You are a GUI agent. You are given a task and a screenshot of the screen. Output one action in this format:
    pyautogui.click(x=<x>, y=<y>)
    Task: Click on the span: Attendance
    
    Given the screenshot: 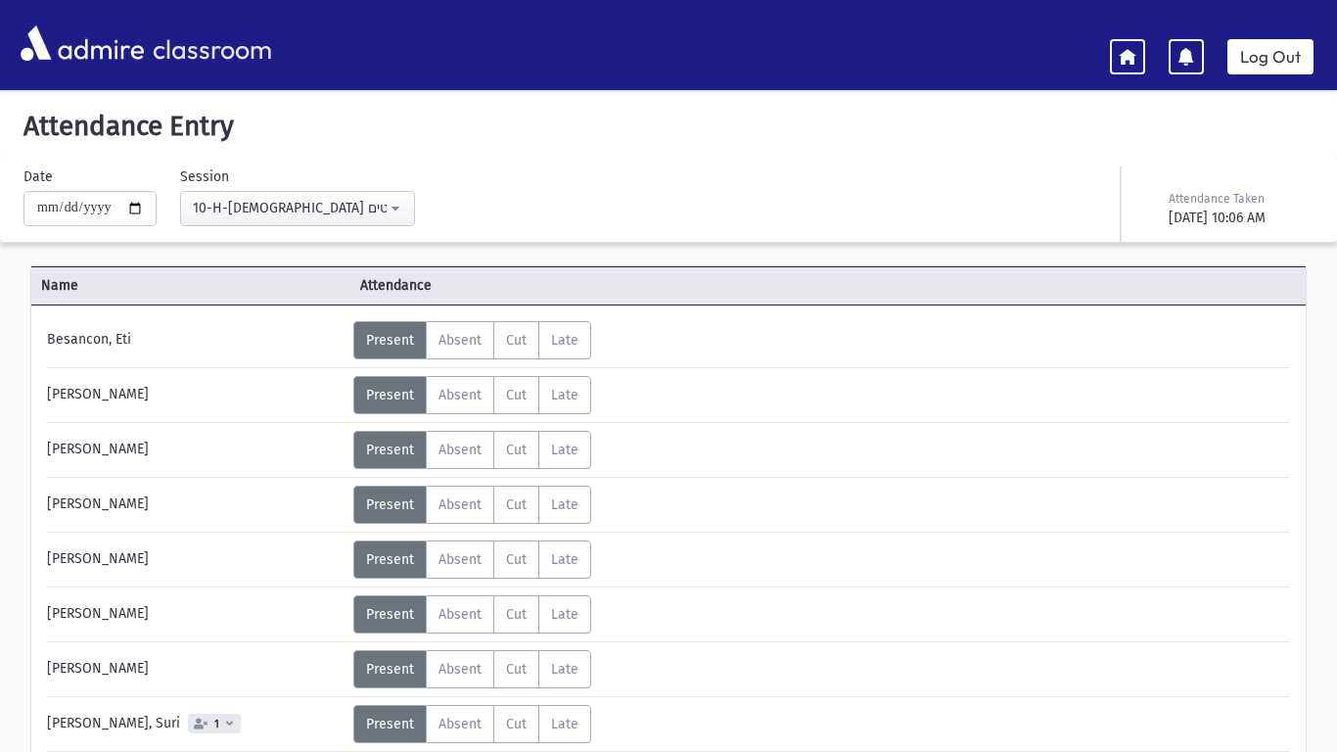 What is the action you would take?
    pyautogui.click(x=510, y=285)
    